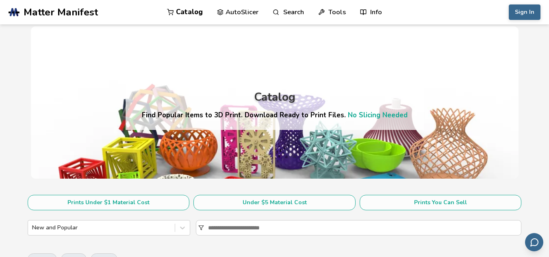 This screenshot has width=549, height=257. I want to click on input: New and Popular, so click(33, 228).